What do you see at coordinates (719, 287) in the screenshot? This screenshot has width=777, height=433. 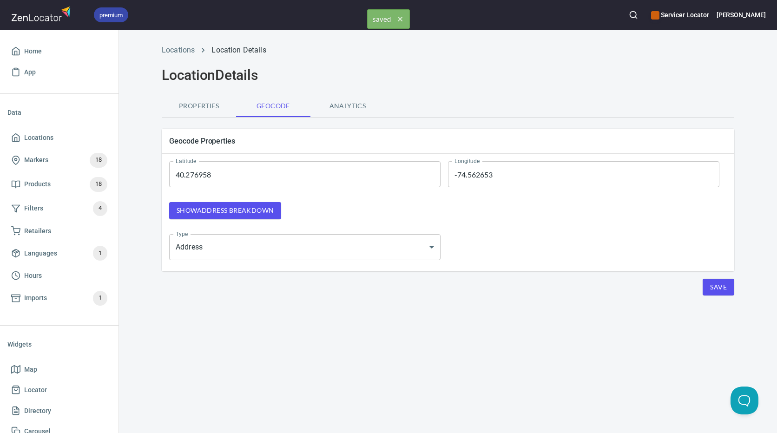 I see `button: Save` at bounding box center [719, 287].